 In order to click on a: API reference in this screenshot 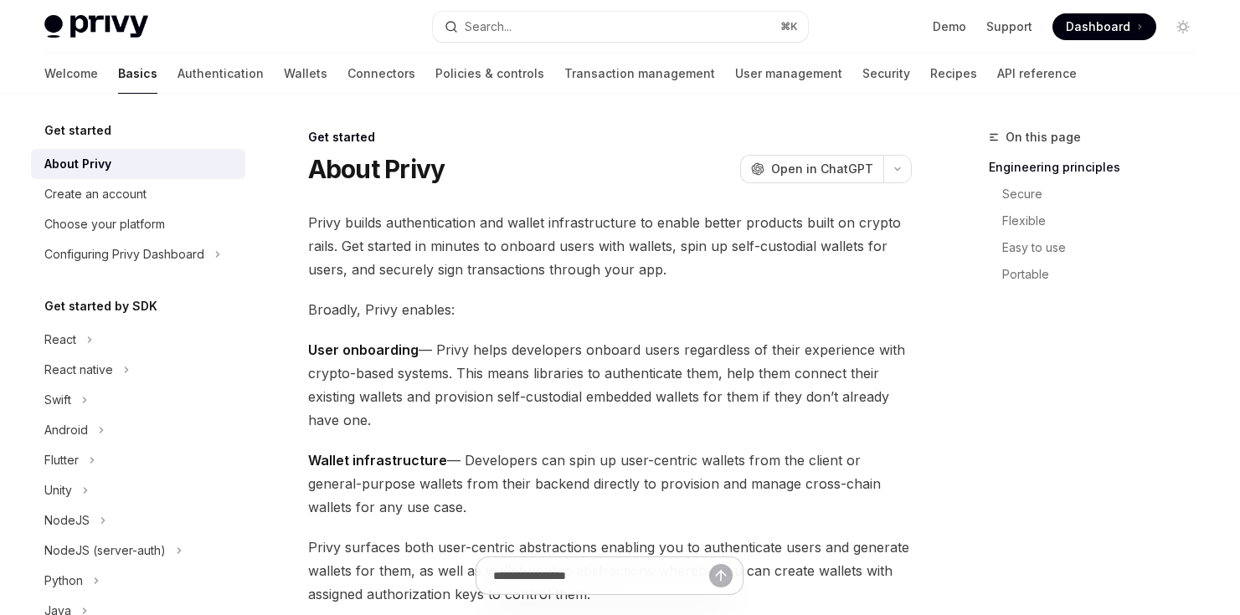, I will do `click(1036, 74)`.